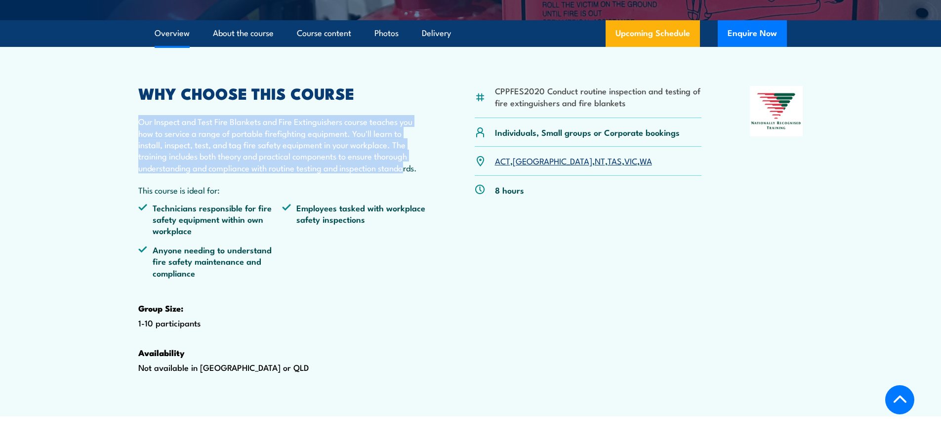  What do you see at coordinates (503, 161) in the screenshot?
I see `a: ACT` at bounding box center [503, 161].